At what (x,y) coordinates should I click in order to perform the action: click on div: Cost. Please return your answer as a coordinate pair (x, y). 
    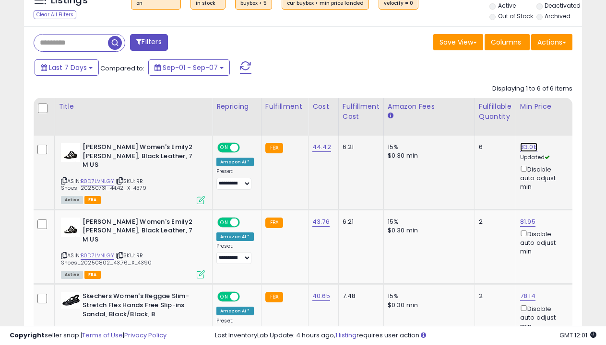
    Looking at the image, I should click on (323, 106).